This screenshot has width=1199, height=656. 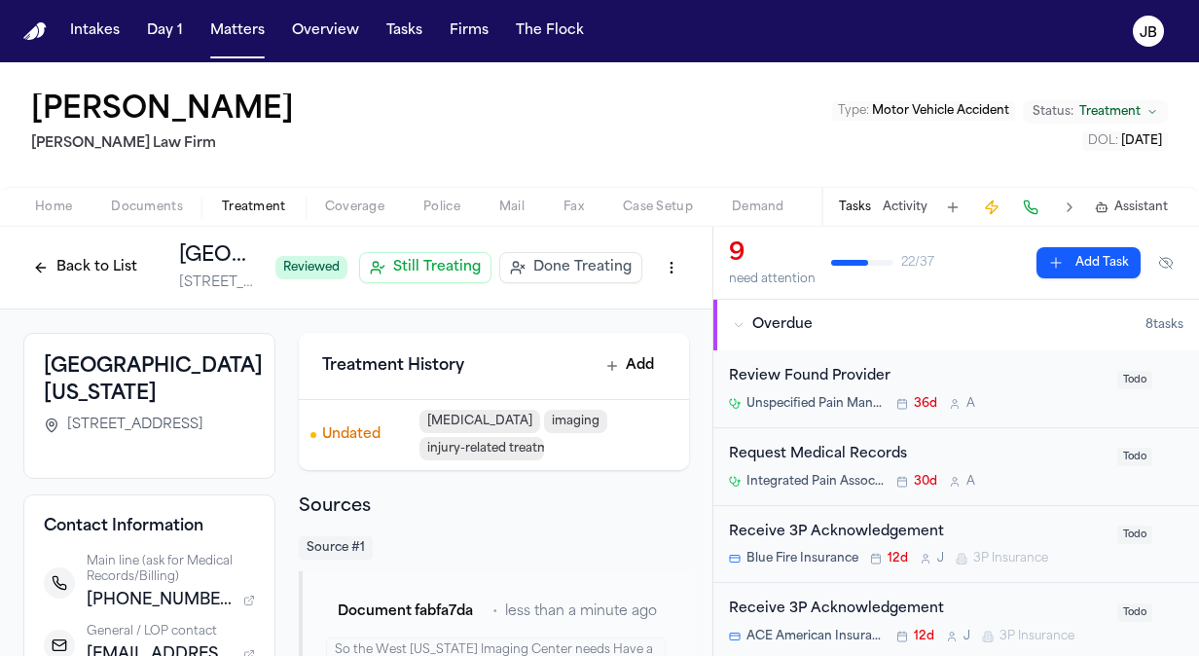 I want to click on span: DOL :, so click(x=1102, y=141).